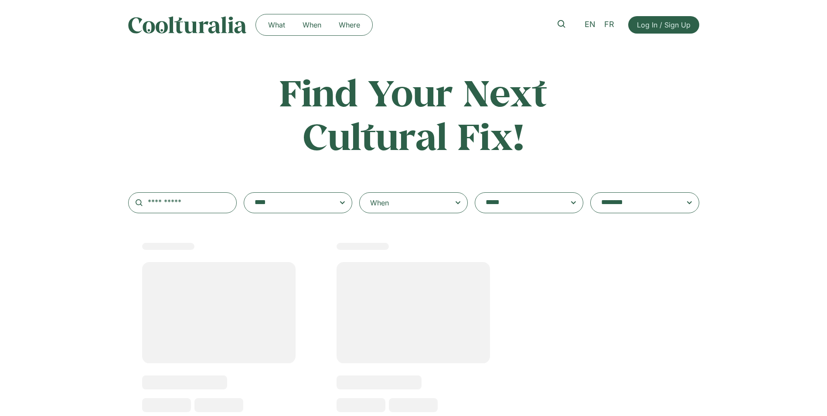 Image resolution: width=827 pixels, height=416 pixels. I want to click on a: What, so click(276, 25).